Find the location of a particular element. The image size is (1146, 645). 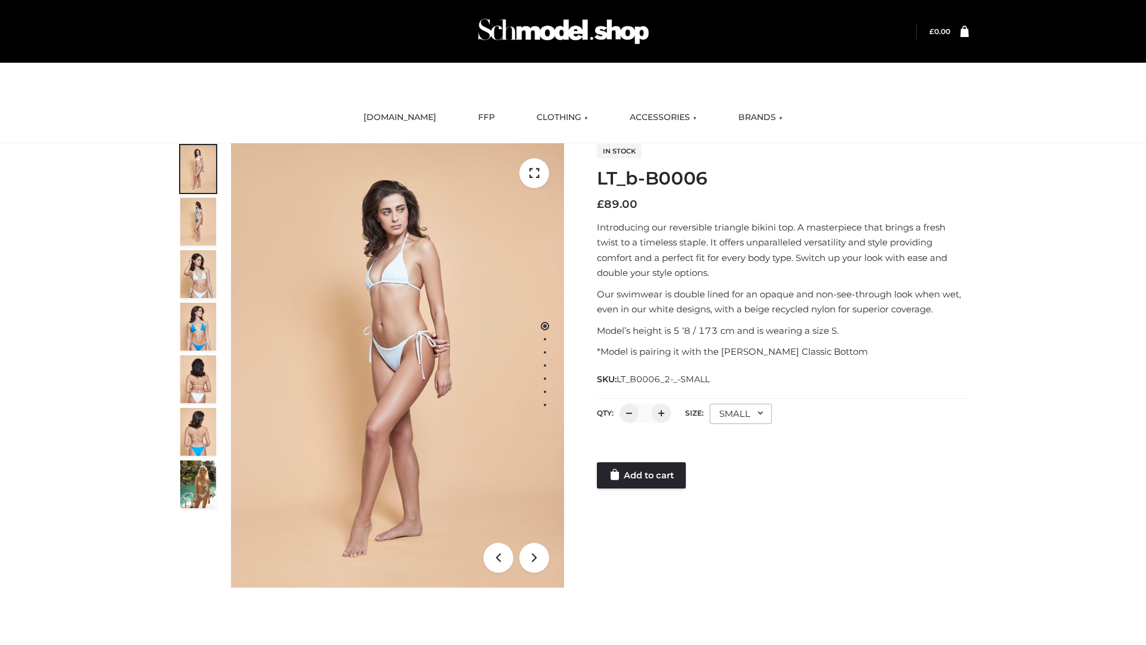

a: FFP is located at coordinates (486, 118).